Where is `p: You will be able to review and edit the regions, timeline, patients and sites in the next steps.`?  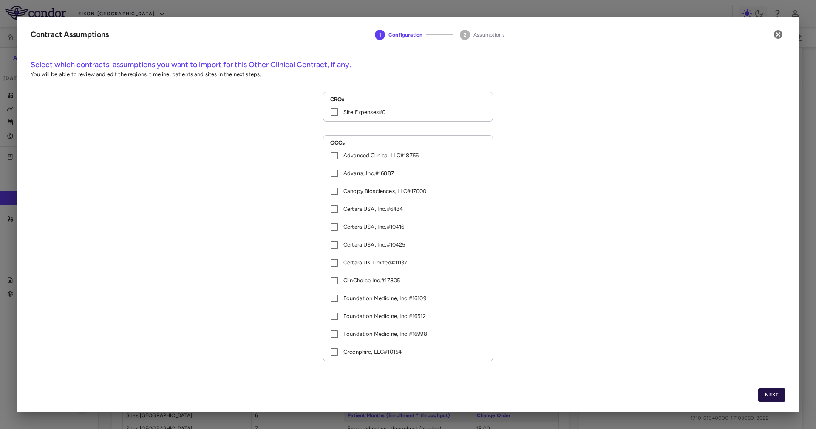
p: You will be able to review and edit the regions, timeline, patients and sites in the next steps. is located at coordinates (408, 74).